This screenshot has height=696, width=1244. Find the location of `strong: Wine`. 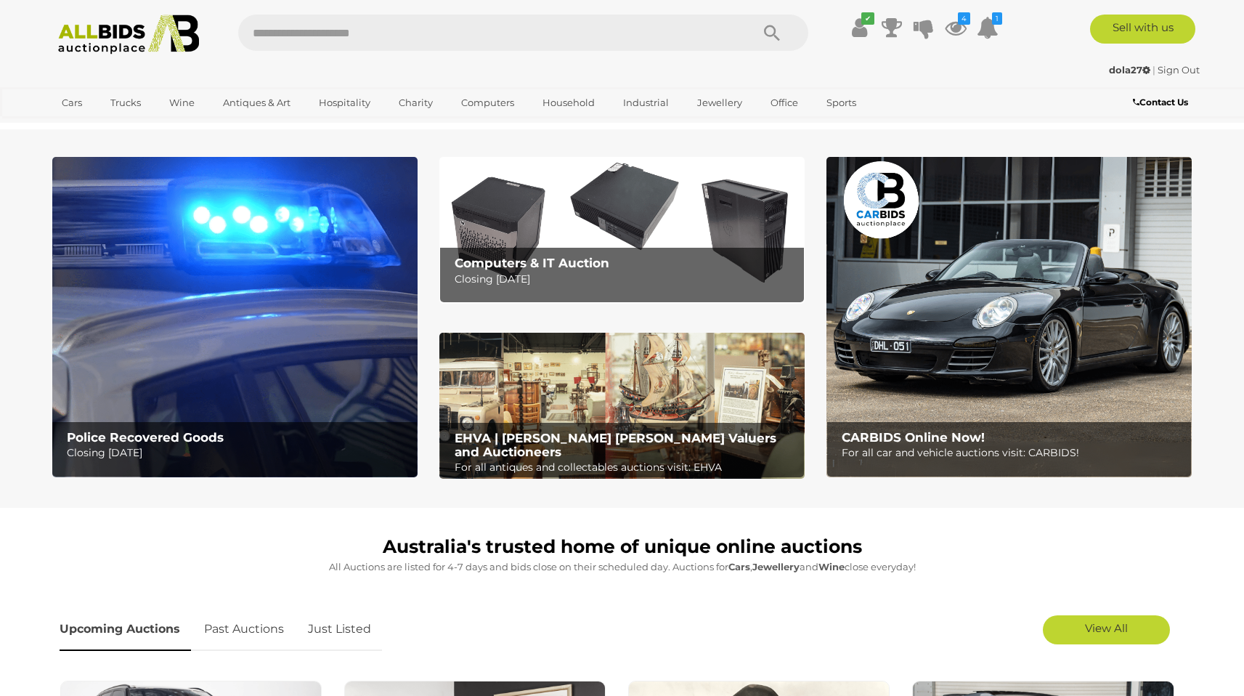

strong: Wine is located at coordinates (832, 567).